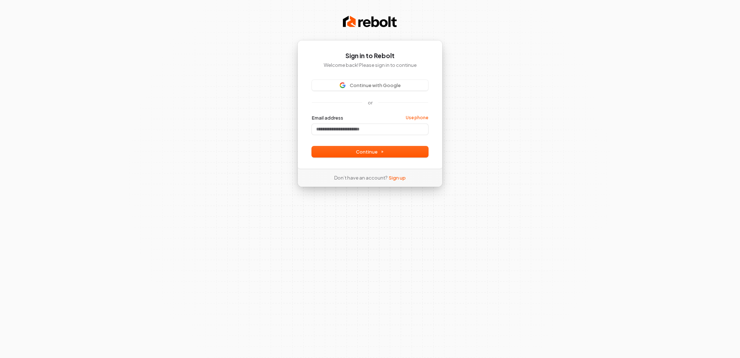 Image resolution: width=740 pixels, height=358 pixels. What do you see at coordinates (370, 152) in the screenshot?
I see `span: Continue` at bounding box center [370, 152].